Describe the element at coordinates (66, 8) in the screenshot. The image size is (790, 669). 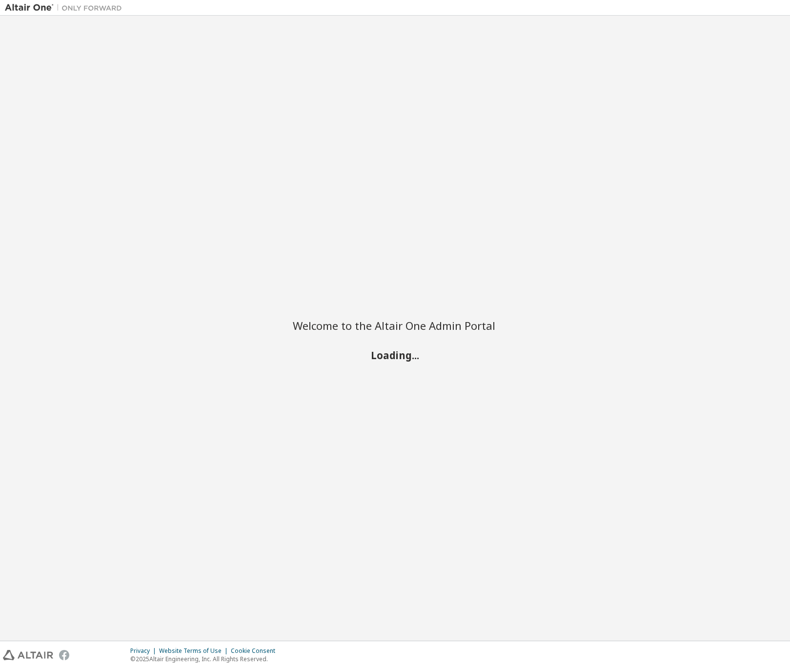
I see `img: Altair One` at that location.